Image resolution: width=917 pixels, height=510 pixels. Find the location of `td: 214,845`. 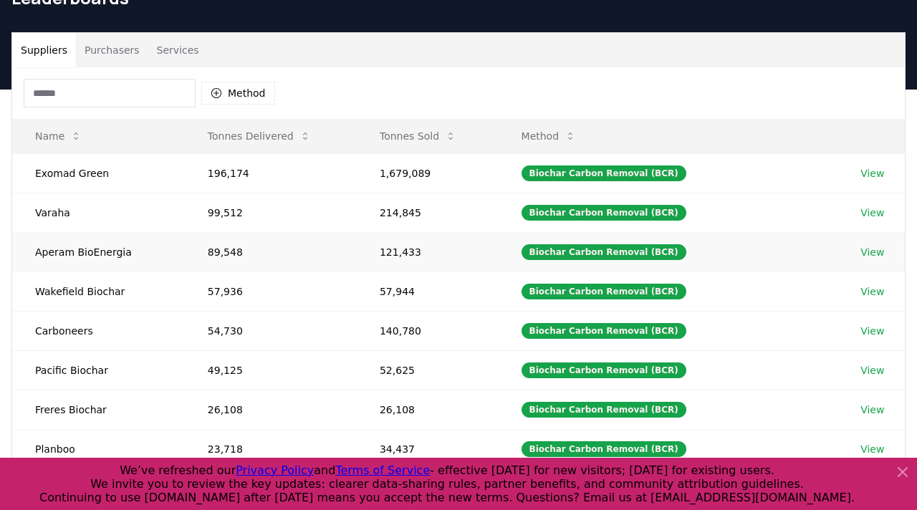

td: 214,845 is located at coordinates (428, 212).